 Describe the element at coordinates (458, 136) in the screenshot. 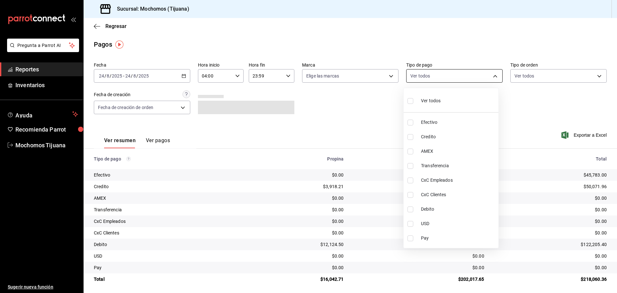

I see `span: Credito` at that location.